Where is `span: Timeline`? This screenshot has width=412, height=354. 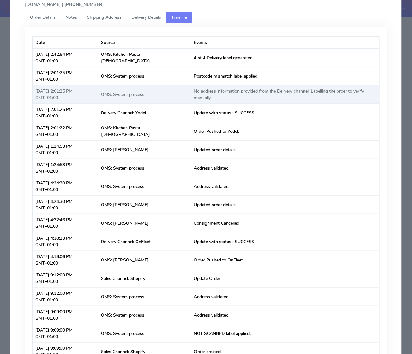 span: Timeline is located at coordinates (179, 17).